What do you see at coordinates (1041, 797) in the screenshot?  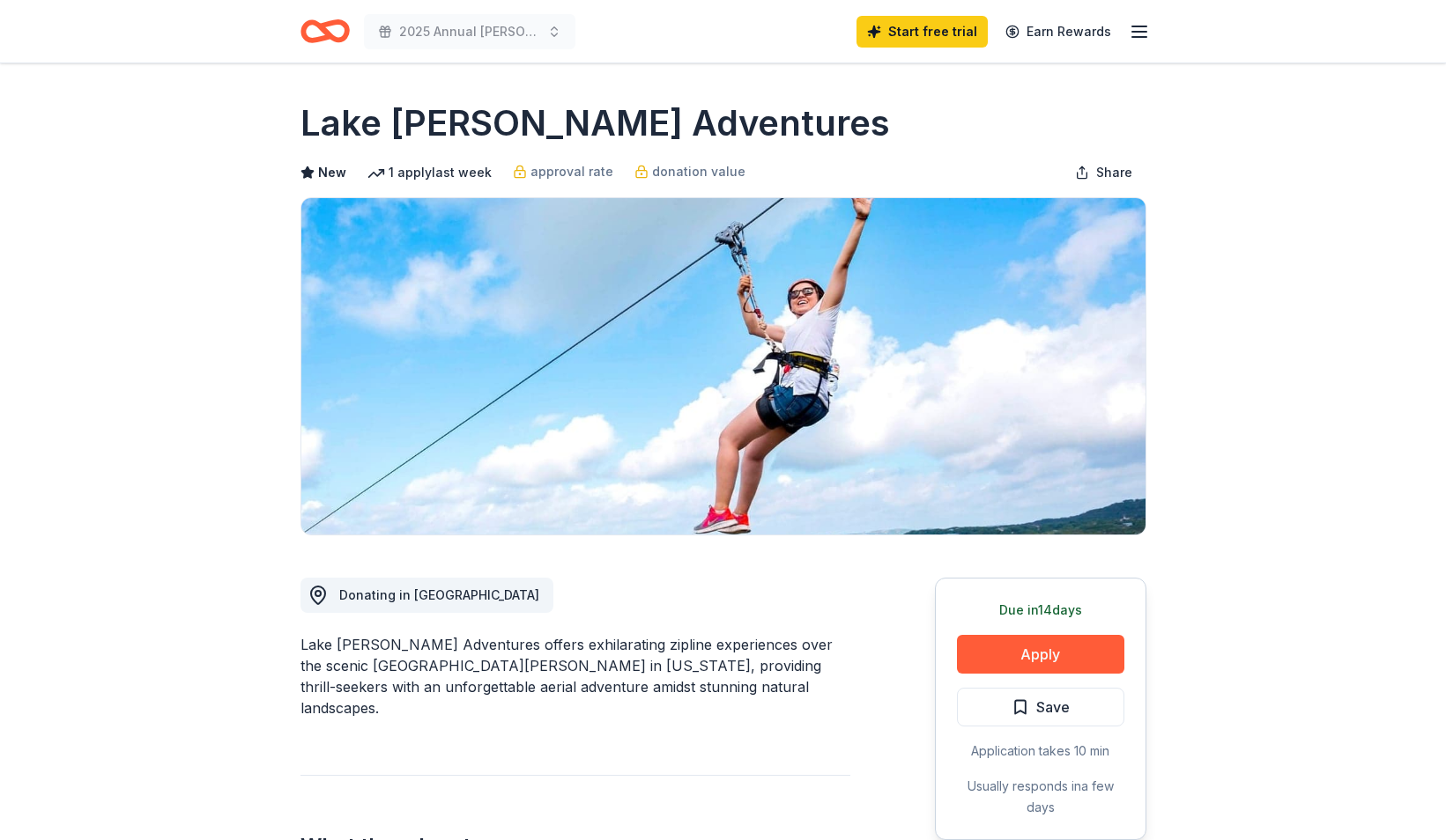 I see `div: Usually responds in a few days` at bounding box center [1041, 797].